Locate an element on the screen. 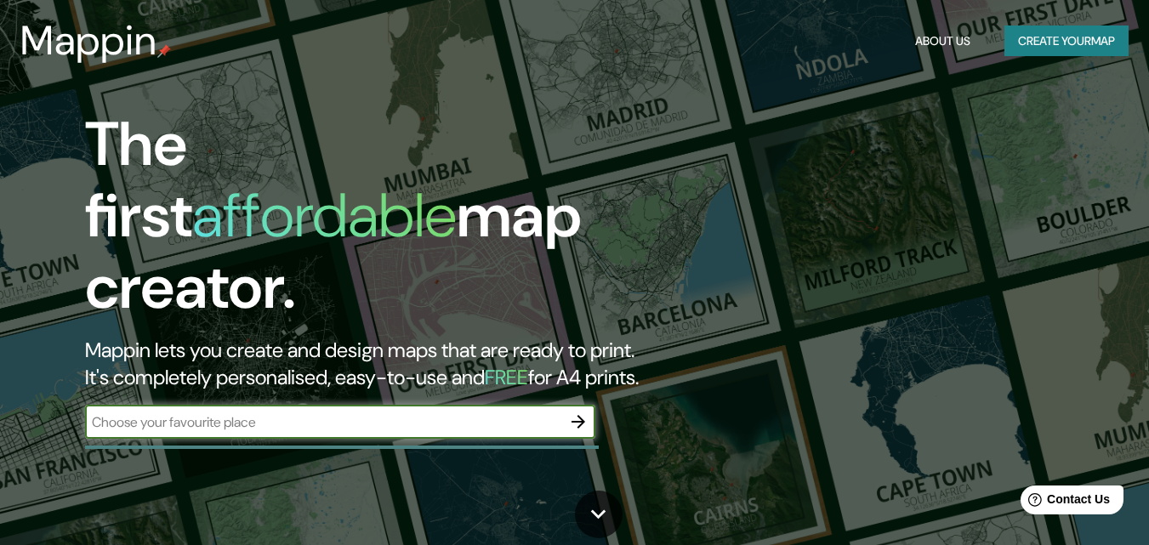 This screenshot has width=1149, height=545. h2: Mappin lets you create and design maps that are ready to print. It's completely personalised, eas... is located at coordinates (372, 364).